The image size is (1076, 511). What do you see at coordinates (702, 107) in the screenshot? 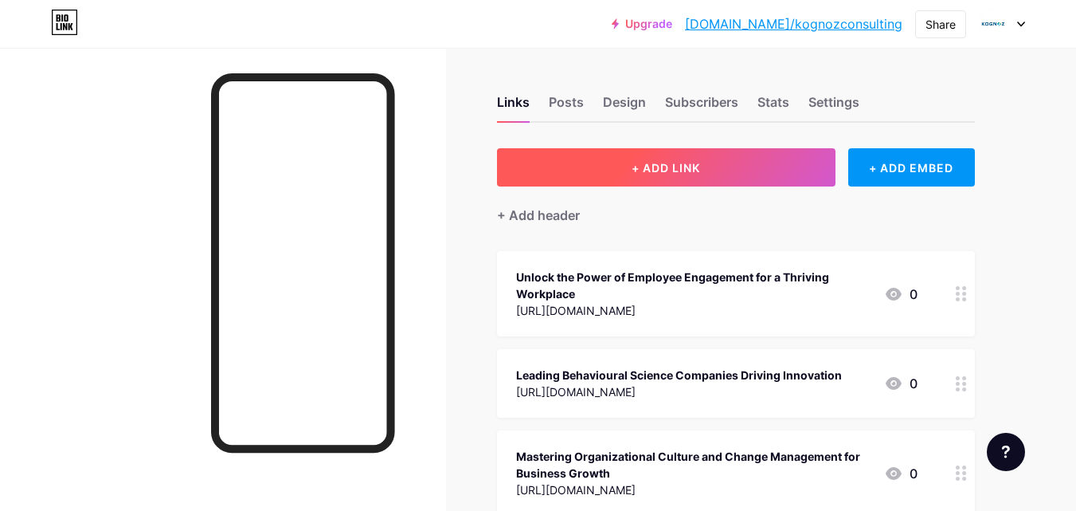
I see `div: Subscribers` at bounding box center [702, 107].